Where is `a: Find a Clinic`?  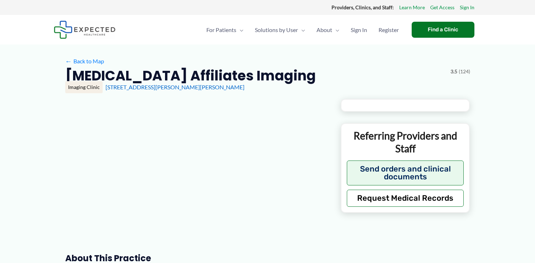
a: Find a Clinic is located at coordinates (443, 30).